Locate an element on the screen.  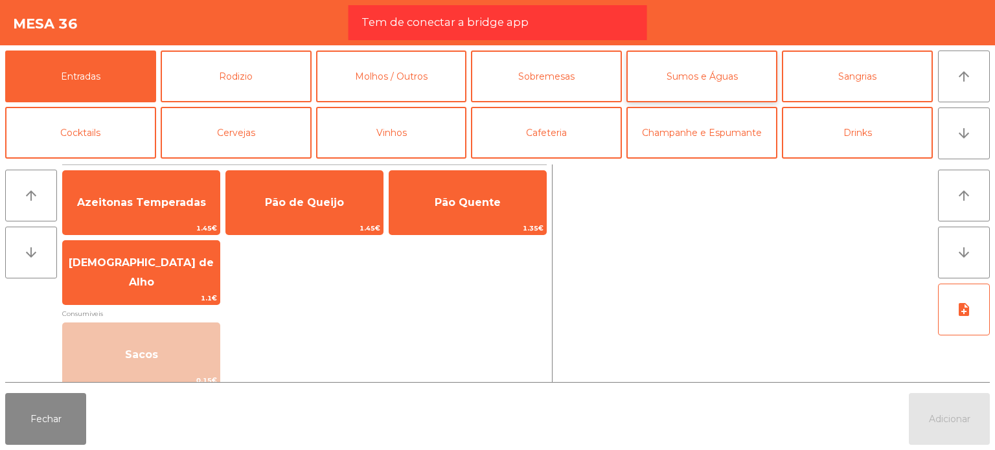
button: Drinks is located at coordinates (857, 133).